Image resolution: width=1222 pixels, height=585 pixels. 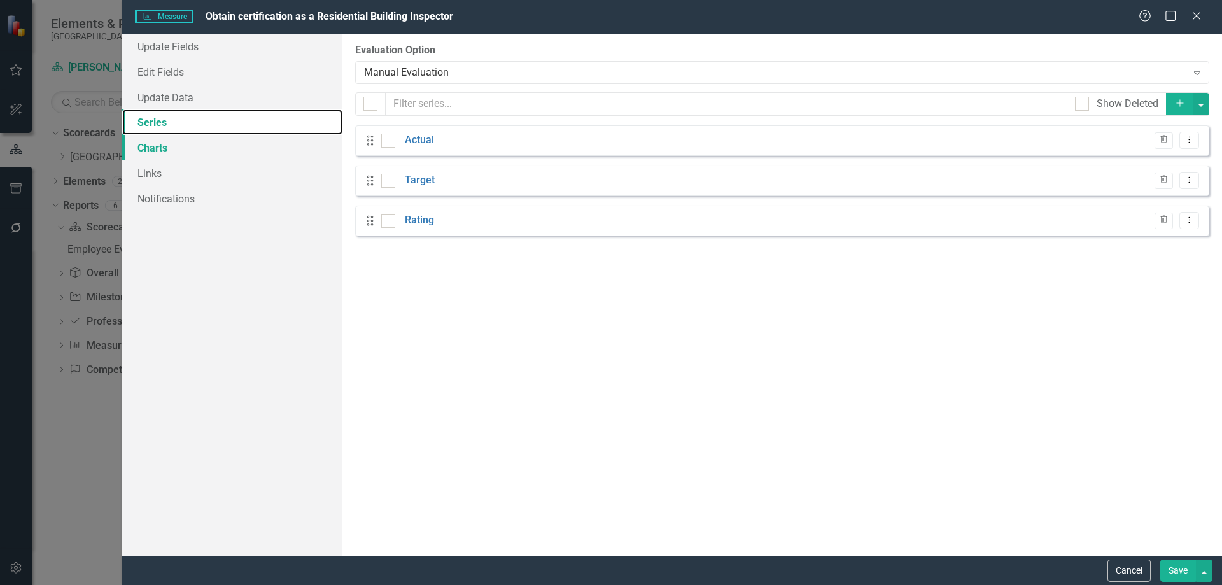 I want to click on a: Update Data, so click(x=232, y=97).